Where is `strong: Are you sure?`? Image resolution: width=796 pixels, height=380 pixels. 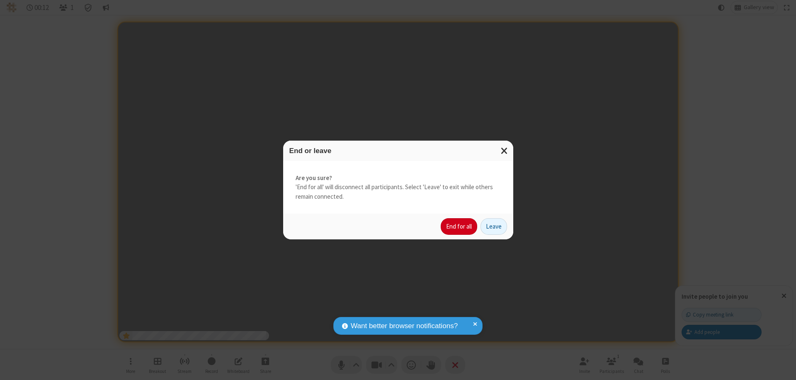 strong: Are you sure? is located at coordinates (398, 178).